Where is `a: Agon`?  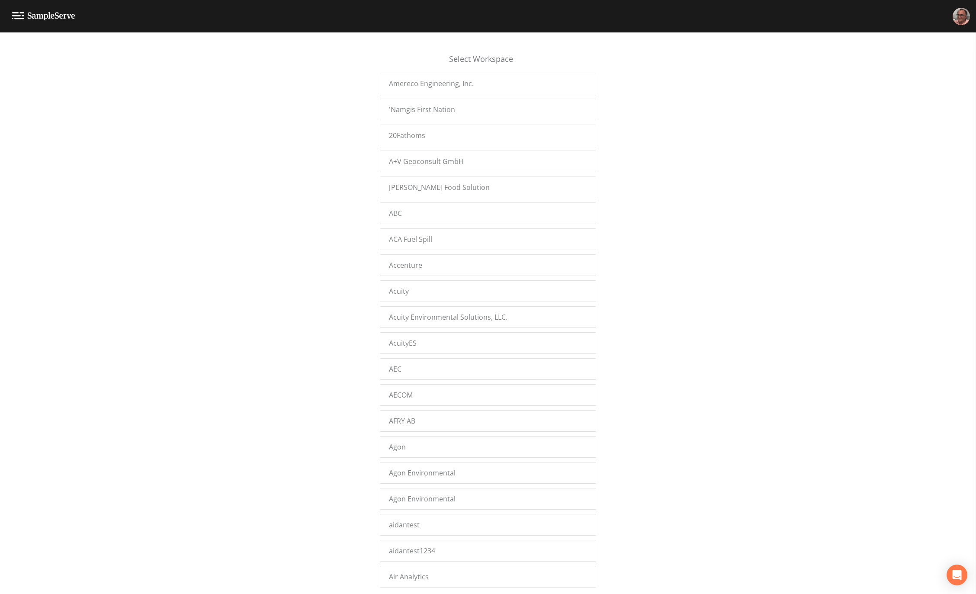
a: Agon is located at coordinates (488, 447).